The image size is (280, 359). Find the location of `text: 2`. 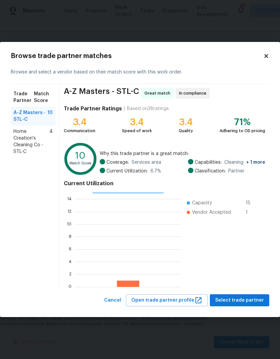

text: 2 is located at coordinates (70, 274).